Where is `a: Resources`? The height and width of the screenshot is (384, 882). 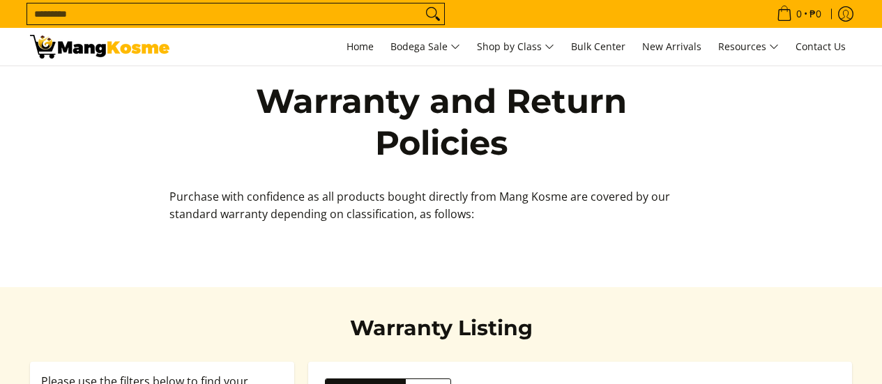
a: Resources is located at coordinates (748, 47).